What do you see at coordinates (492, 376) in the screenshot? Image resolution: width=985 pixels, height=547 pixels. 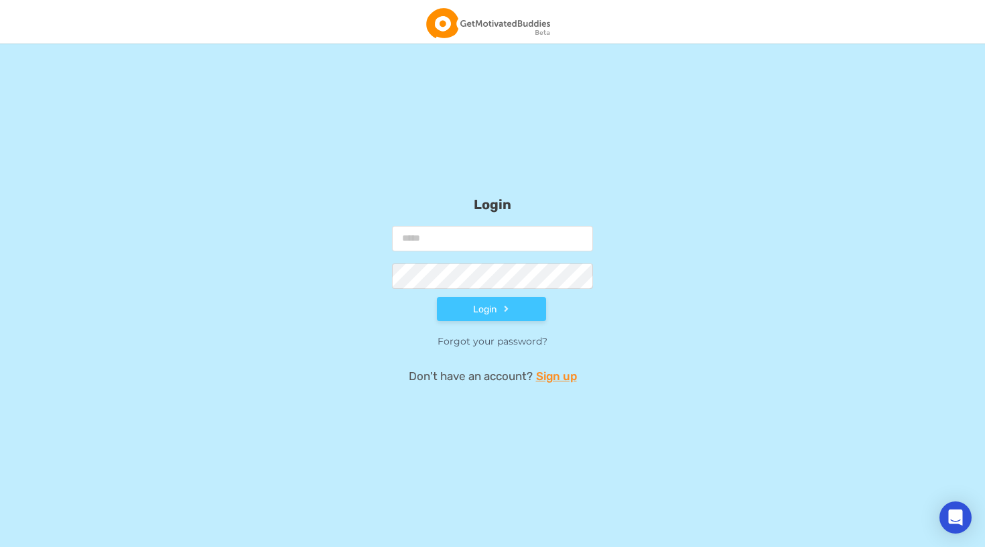 I see `p: Don't have an account?` at bounding box center [492, 376].